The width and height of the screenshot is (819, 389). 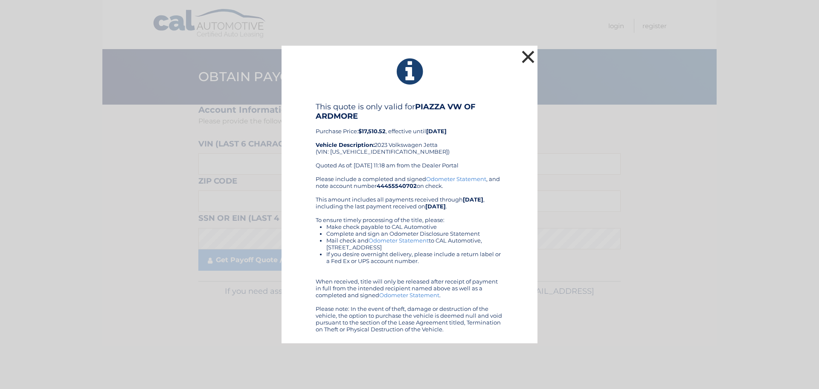 What do you see at coordinates (415, 257) in the screenshot?
I see `li: If you desire overnight delivery, please include a return label or a Fed Ex or UPS account number.` at bounding box center [415, 257].